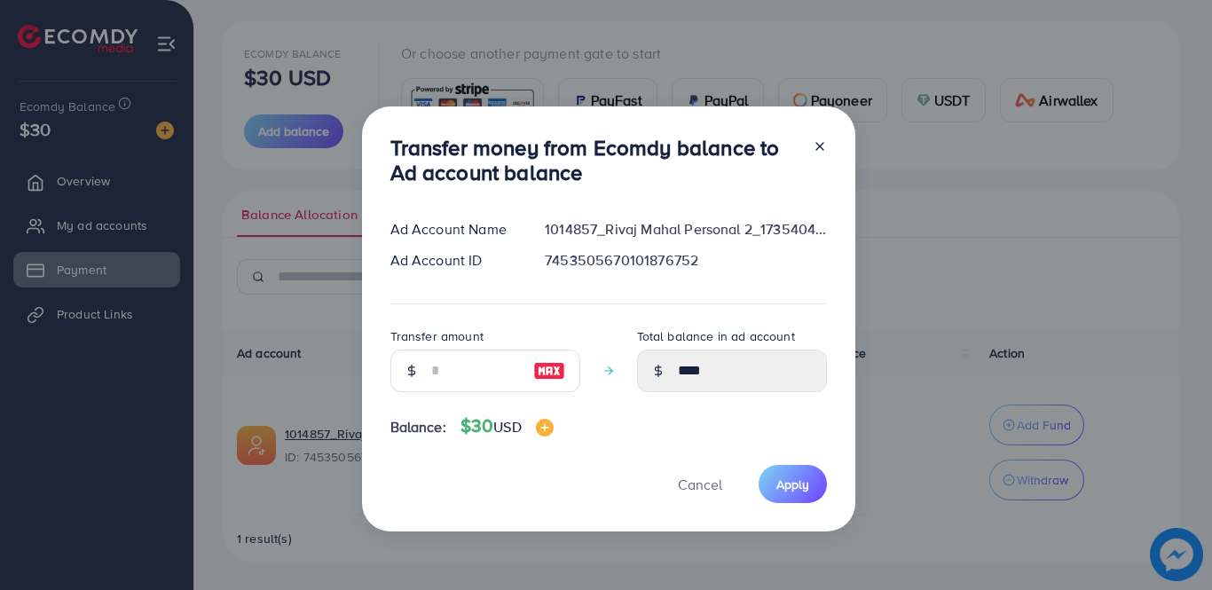 The width and height of the screenshot is (1212, 590). Describe the element at coordinates (418, 427) in the screenshot. I see `span: Balance:` at that location.